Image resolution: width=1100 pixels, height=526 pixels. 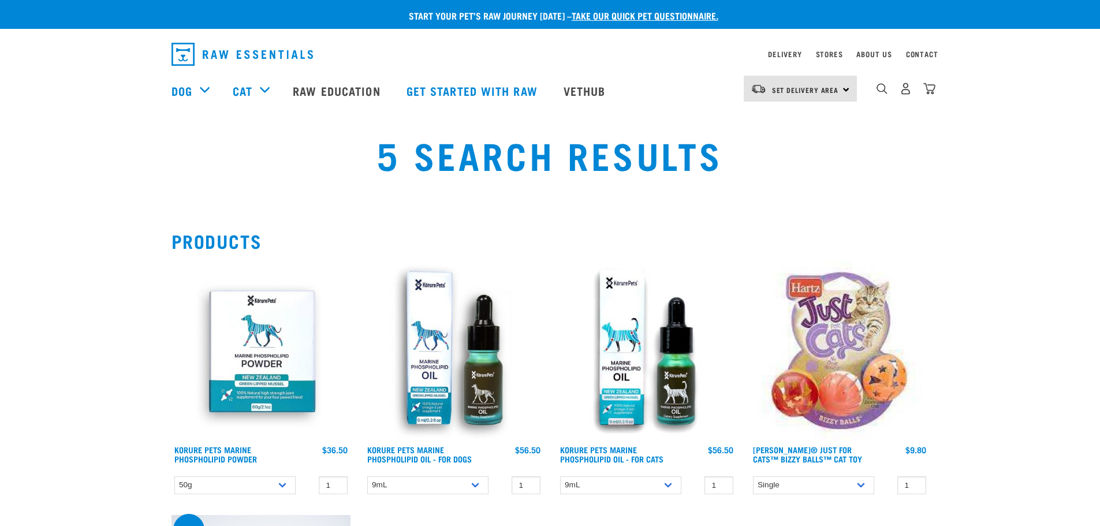 I want to click on a: Get started with Raw, so click(x=473, y=91).